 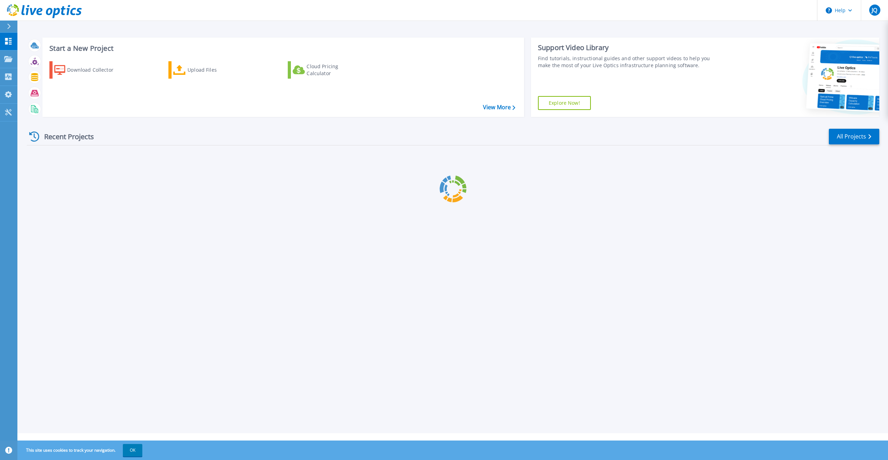 What do you see at coordinates (628, 62) in the screenshot?
I see `div: Find tutorials, instructional guides and other support videos to help you make the most of your L...` at bounding box center [628, 62].